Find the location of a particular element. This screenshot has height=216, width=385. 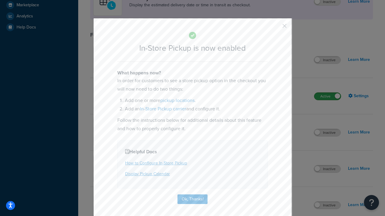

a: pickup locations is located at coordinates (177, 100).